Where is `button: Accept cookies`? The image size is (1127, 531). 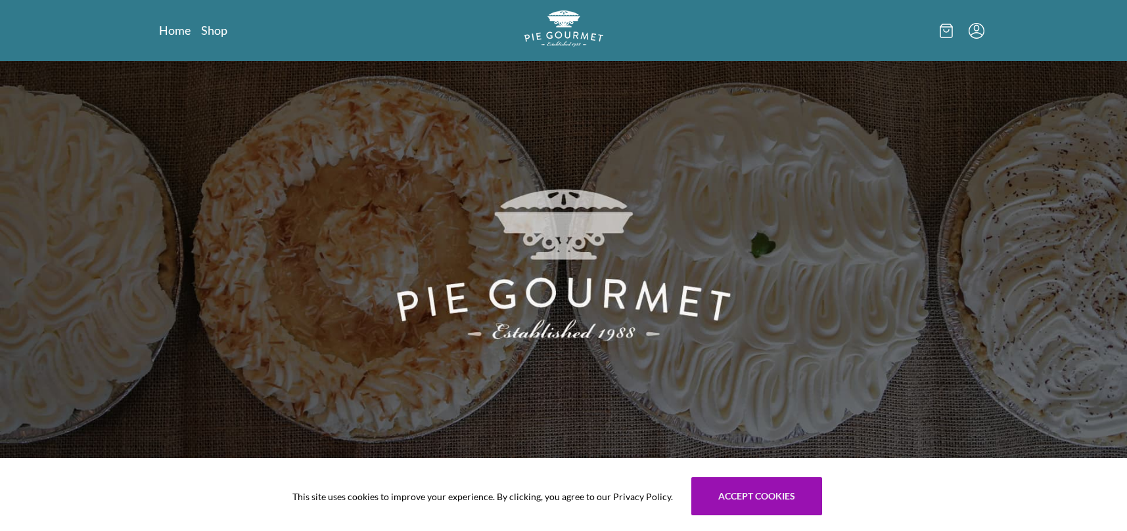
button: Accept cookies is located at coordinates (756, 497).